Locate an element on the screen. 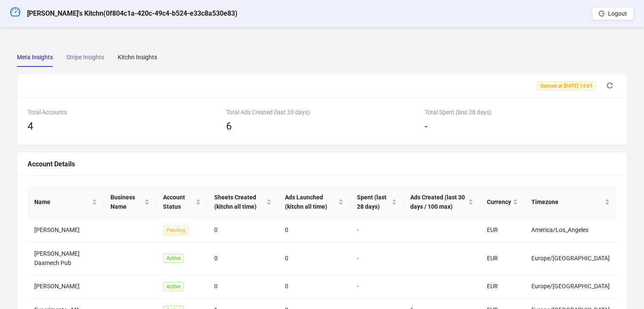 This screenshot has width=644, height=309. th: Spent (last 28 days) is located at coordinates (377, 202).